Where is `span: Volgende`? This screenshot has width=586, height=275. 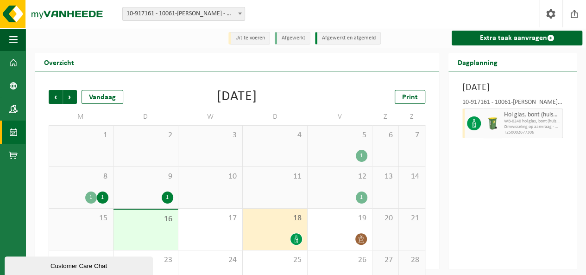 span: Volgende is located at coordinates (70, 97).